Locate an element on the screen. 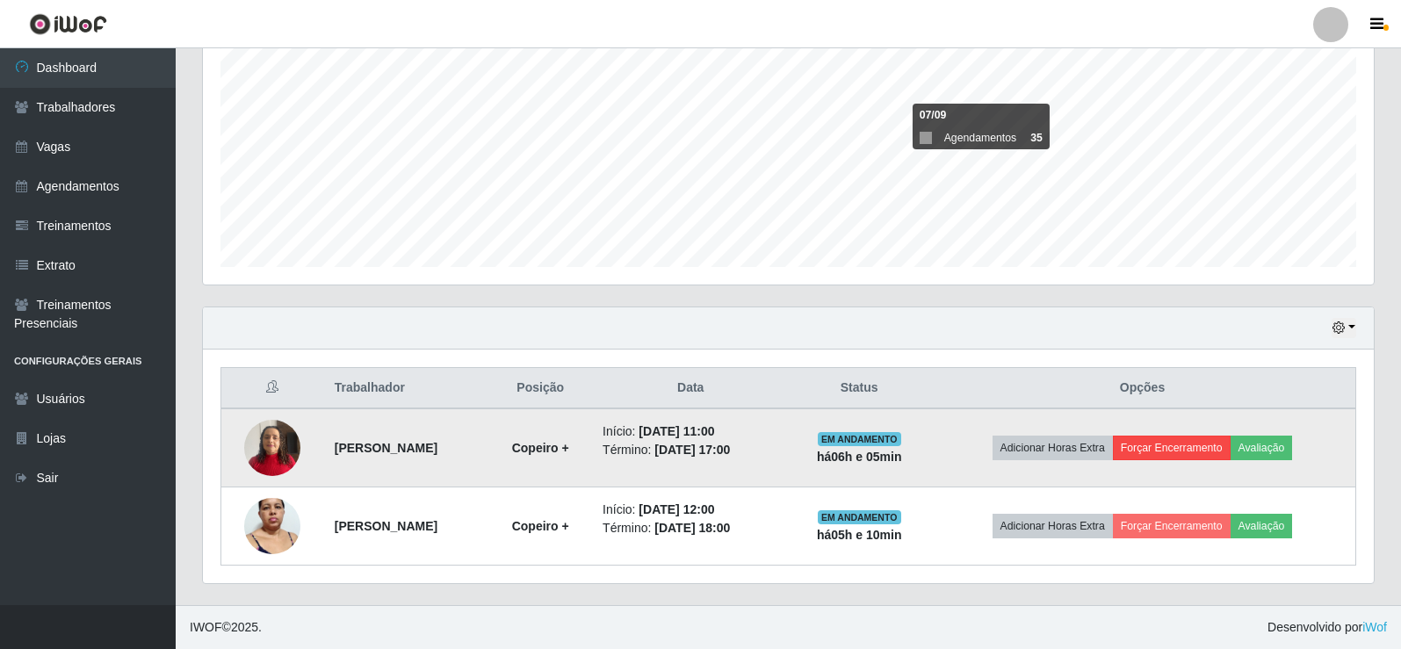 This screenshot has height=649, width=1401. img: 1737135977494.jpeg is located at coordinates (272, 447).